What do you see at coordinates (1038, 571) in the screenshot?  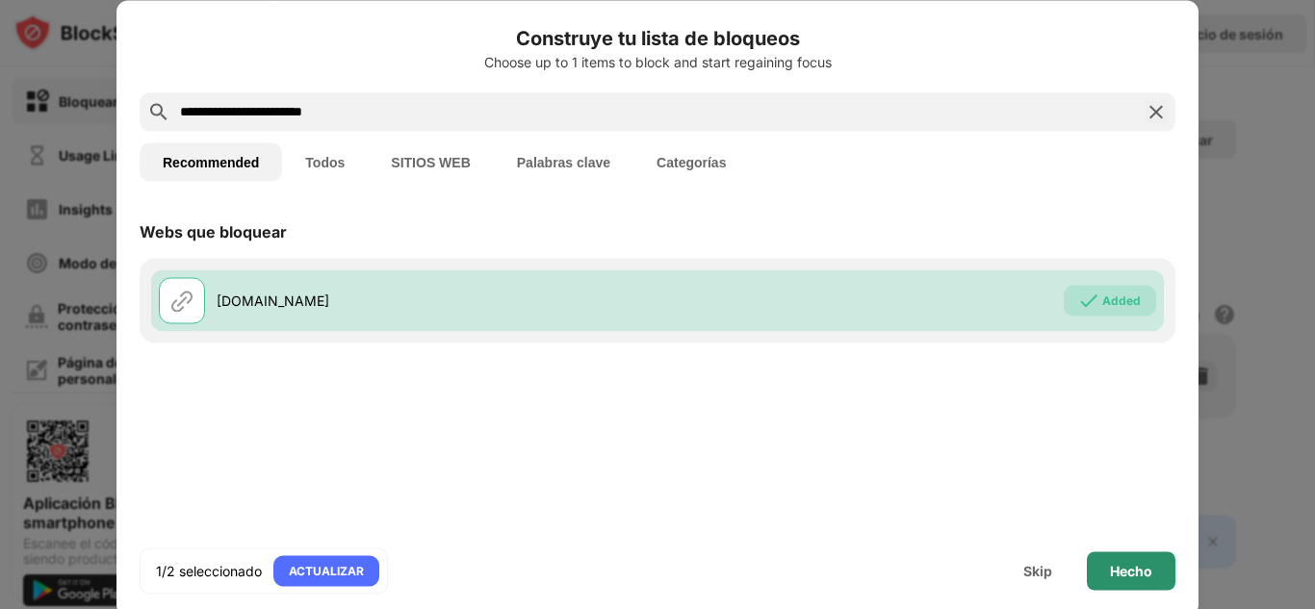 I see `div: Skip` at bounding box center [1038, 571].